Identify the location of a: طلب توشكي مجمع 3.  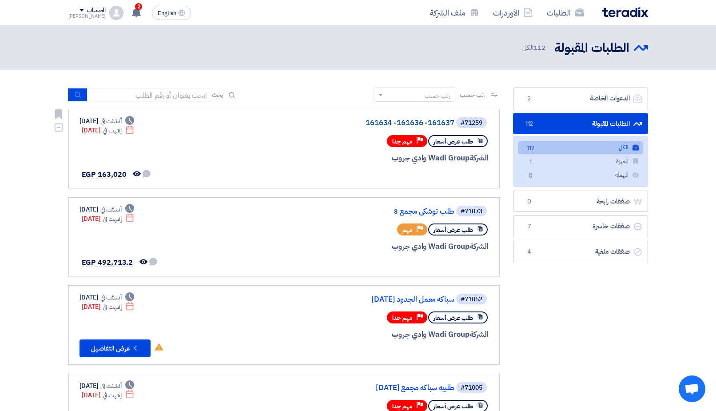
(365, 211).